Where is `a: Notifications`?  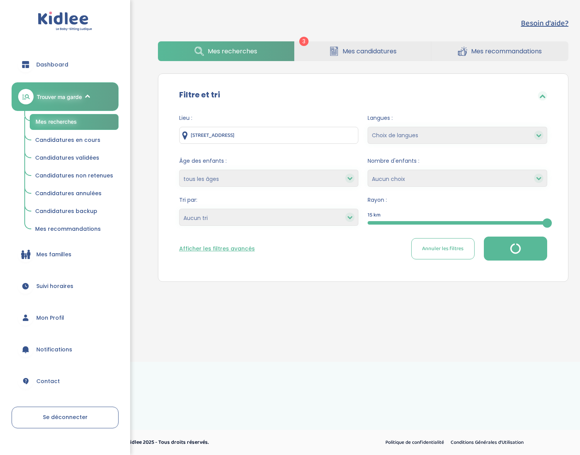
a: Notifications is located at coordinates (65, 349).